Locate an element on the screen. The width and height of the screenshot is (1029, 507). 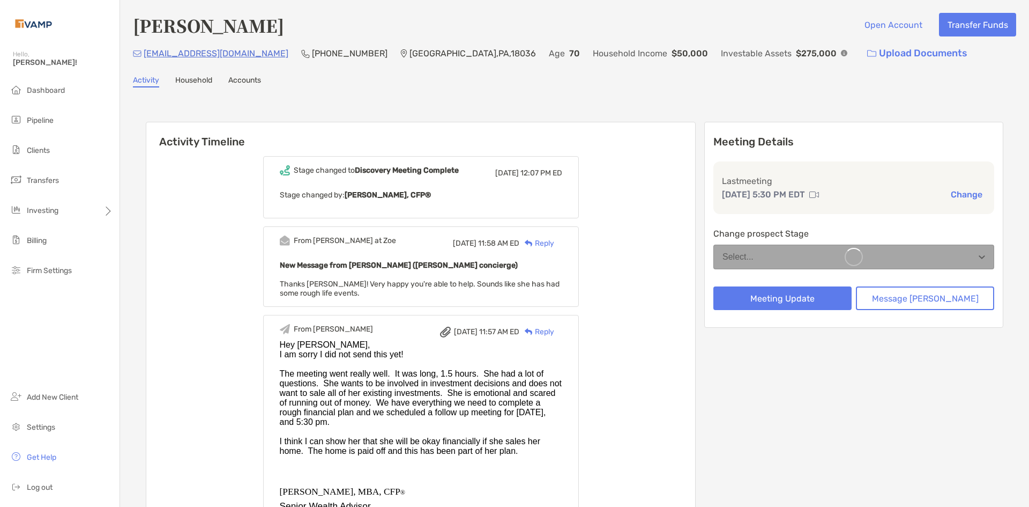
div: The meeting went really well. It was long, 1.5 hours. She had a lot of questions. She wants to be... is located at coordinates (421, 398).